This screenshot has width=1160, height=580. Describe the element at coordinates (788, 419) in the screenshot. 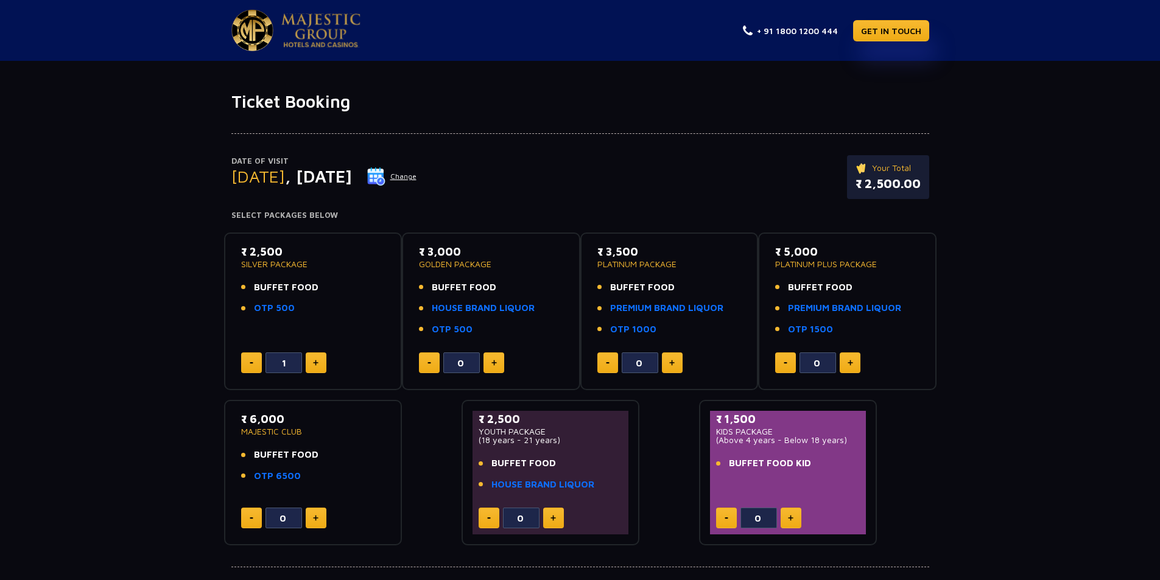

I see `p: ₹ 1,500` at that location.